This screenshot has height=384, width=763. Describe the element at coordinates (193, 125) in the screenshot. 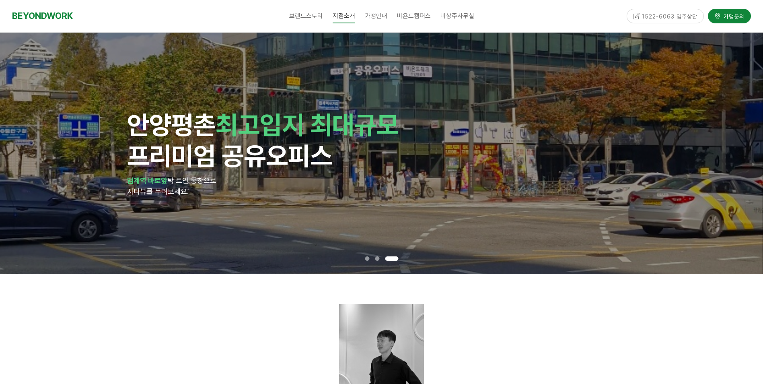

I see `span: 평촌` at that location.